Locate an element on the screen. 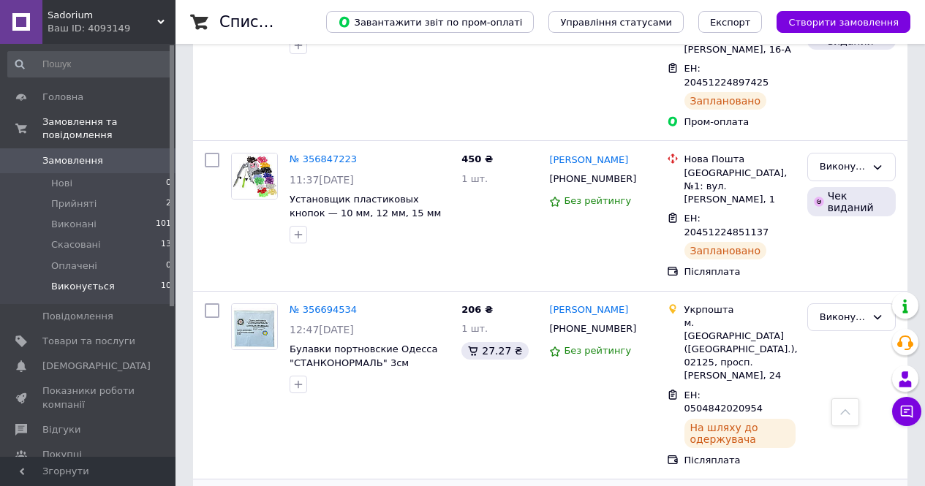 Image resolution: width=925 pixels, height=486 pixels. span: 10 is located at coordinates (166, 287).